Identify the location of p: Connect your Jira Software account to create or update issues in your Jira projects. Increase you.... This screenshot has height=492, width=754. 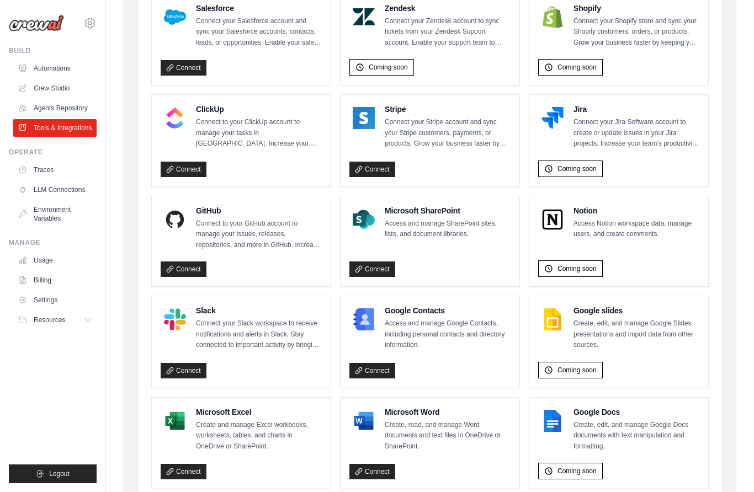
(636, 133).